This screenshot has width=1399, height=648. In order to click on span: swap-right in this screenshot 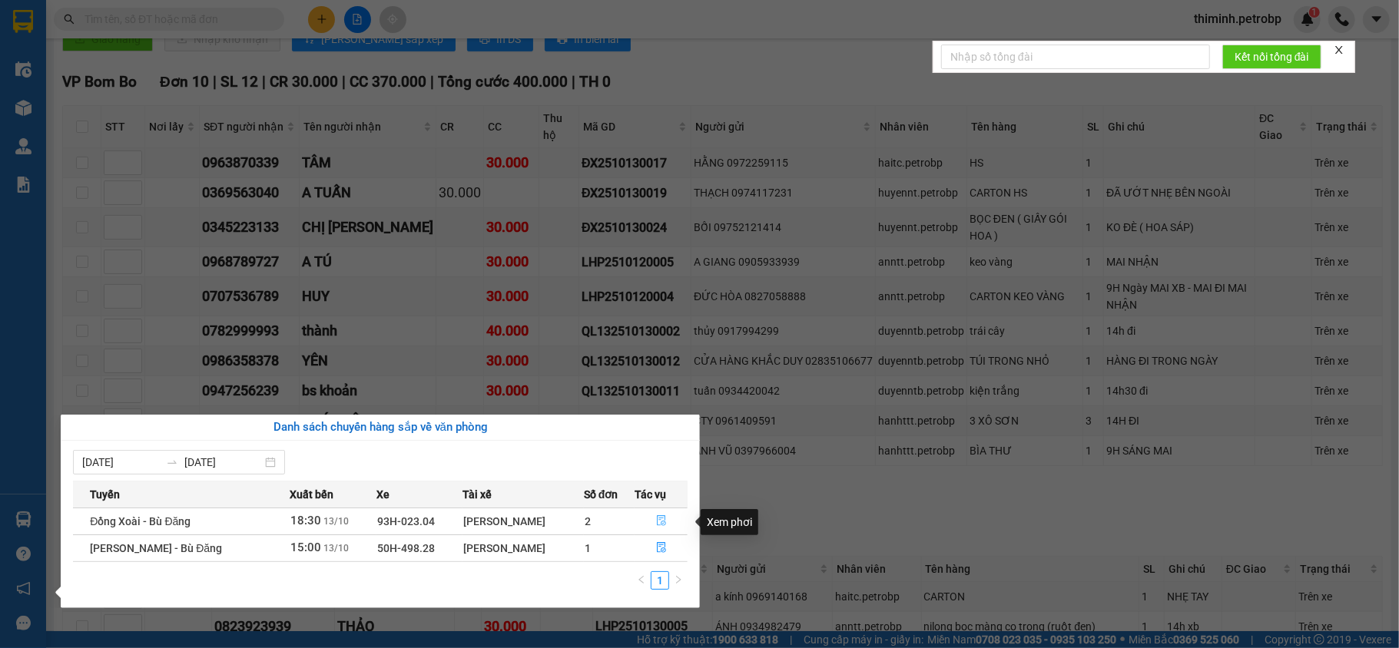, I will do `click(172, 463)`.